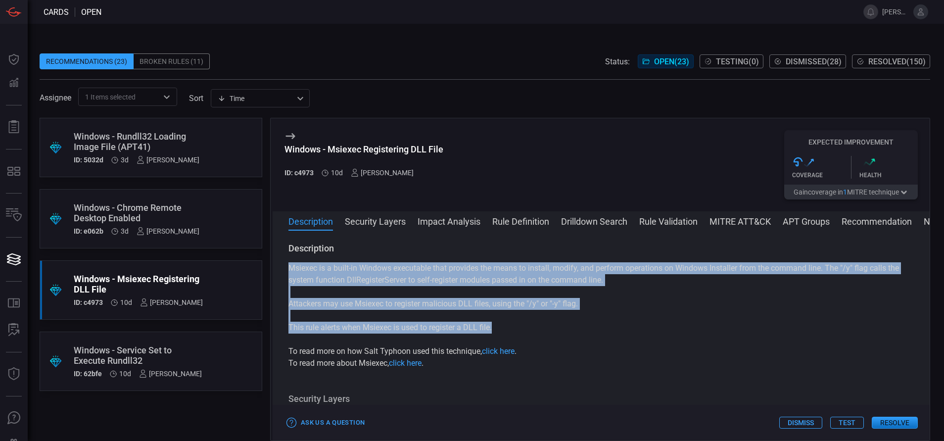 The width and height of the screenshot is (944, 441). What do you see at coordinates (325, 422) in the screenshot?
I see `button: Ask Us a Question` at bounding box center [325, 422].